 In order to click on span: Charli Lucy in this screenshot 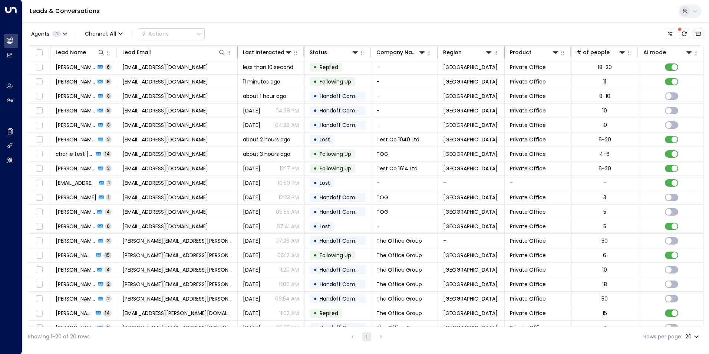, I will do `click(75, 82)`.